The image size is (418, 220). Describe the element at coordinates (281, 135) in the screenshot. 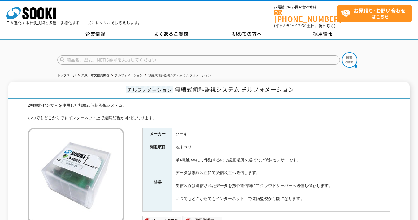

I see `td: ソーキ` at that location.